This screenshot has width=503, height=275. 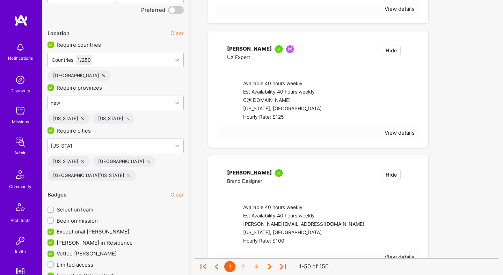 What do you see at coordinates (256, 267) in the screenshot?
I see `div: 3` at bounding box center [256, 267].